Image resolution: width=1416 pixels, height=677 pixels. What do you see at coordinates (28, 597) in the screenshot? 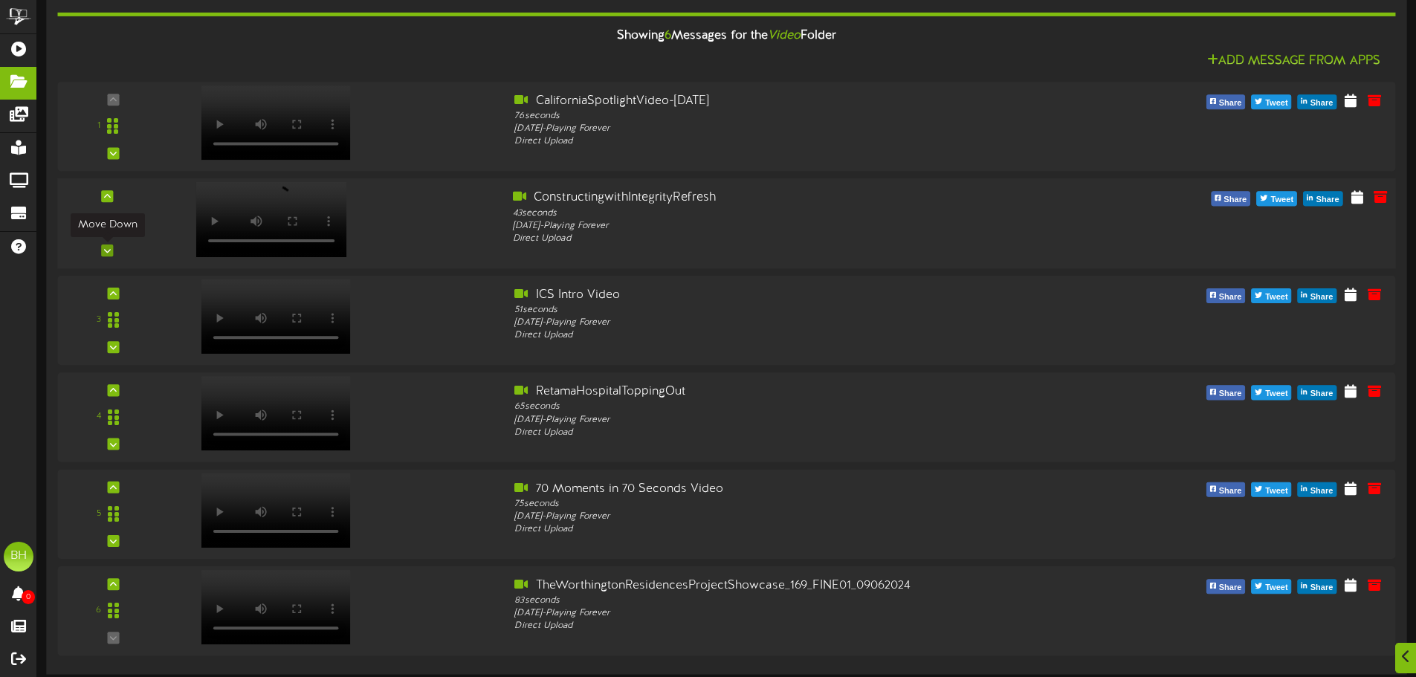
I see `span: 0` at bounding box center [28, 597].